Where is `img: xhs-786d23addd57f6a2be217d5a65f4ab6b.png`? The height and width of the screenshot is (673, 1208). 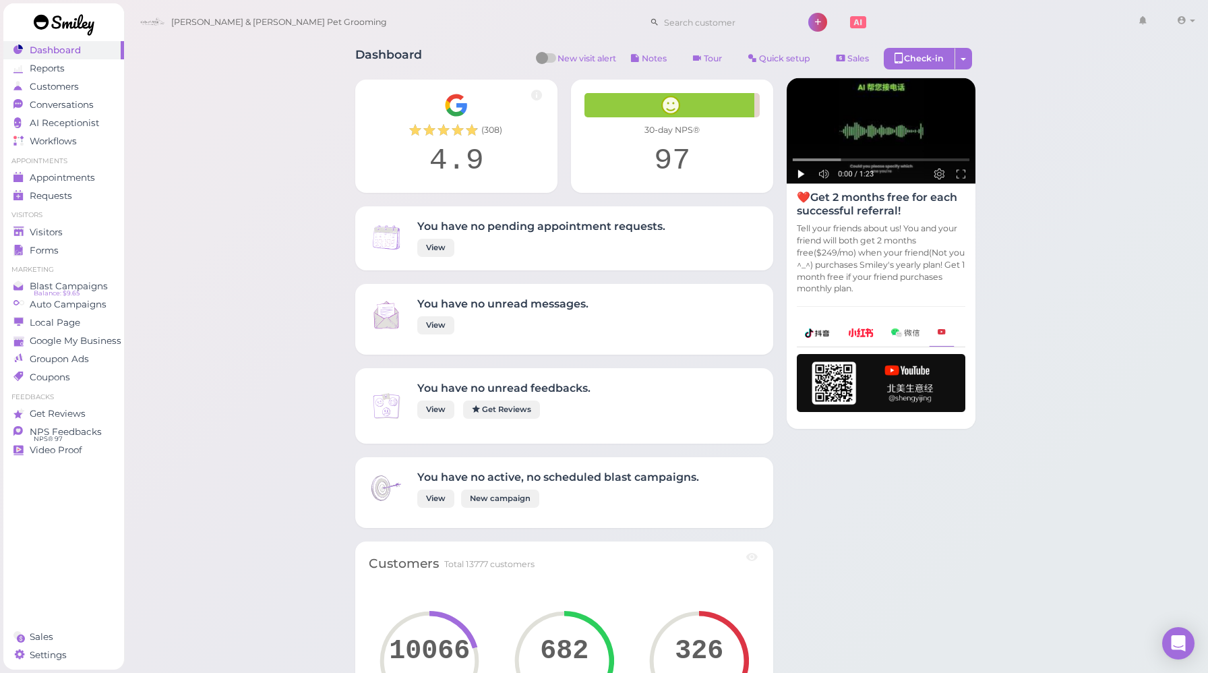
img: xhs-786d23addd57f6a2be217d5a65f4ab6b.png is located at coordinates (861, 332).